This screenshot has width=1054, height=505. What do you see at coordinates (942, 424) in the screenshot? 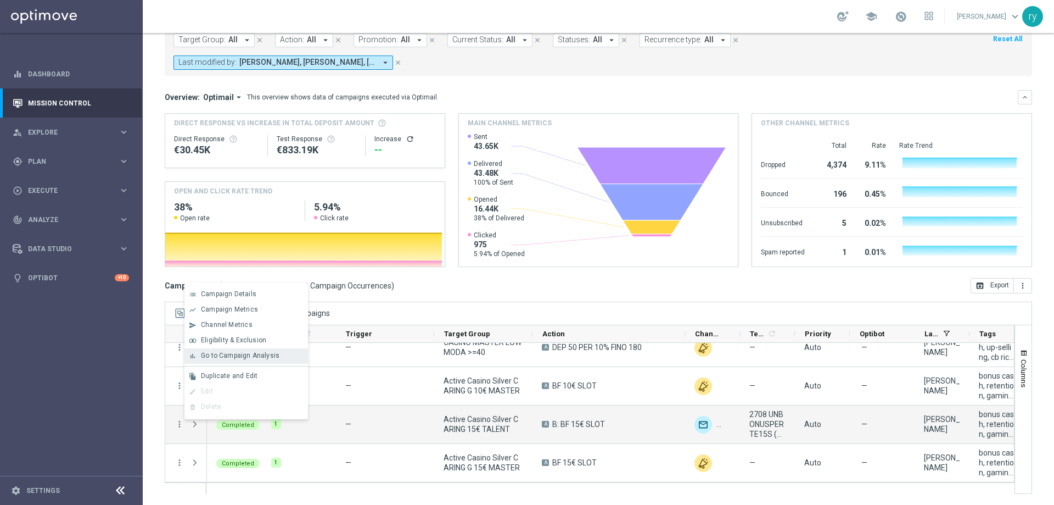
I see `div: Cecilia Mascelli` at bounding box center [942, 424].